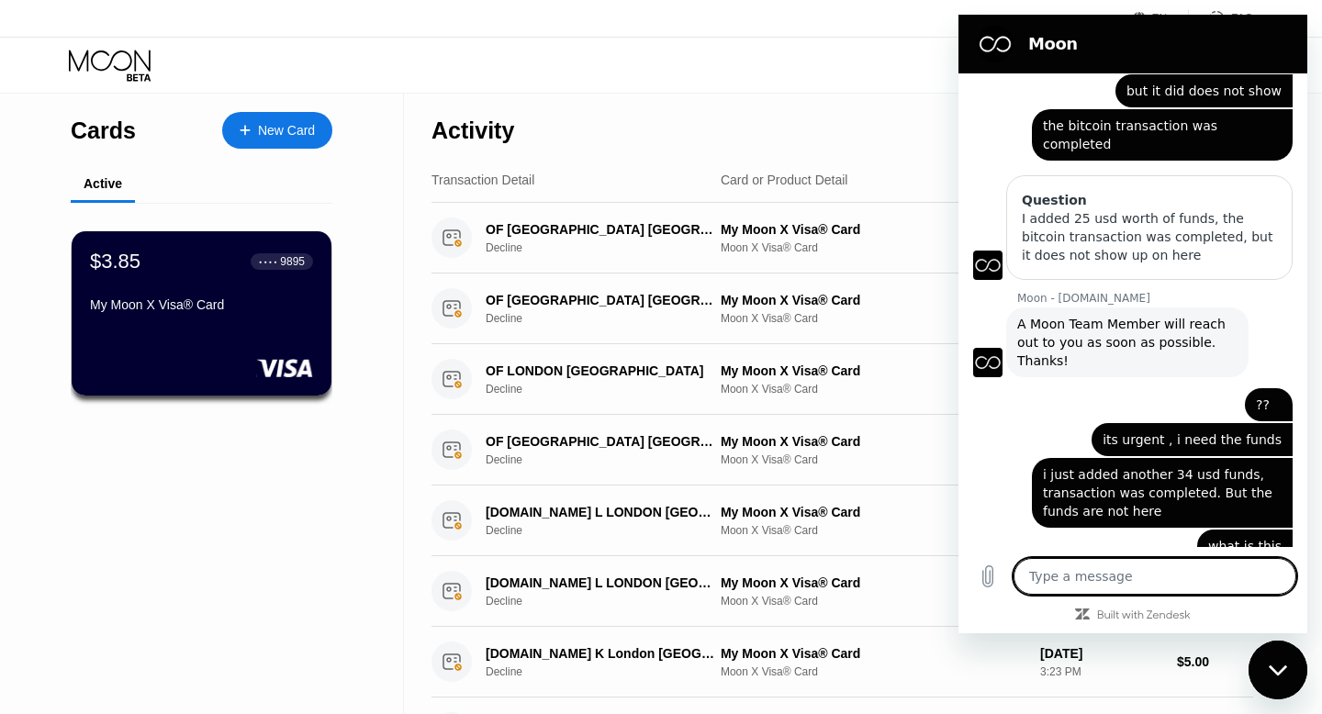 Image resolution: width=1322 pixels, height=714 pixels. Describe the element at coordinates (29, 562) in the screenshot. I see `button: Upload file` at that location.